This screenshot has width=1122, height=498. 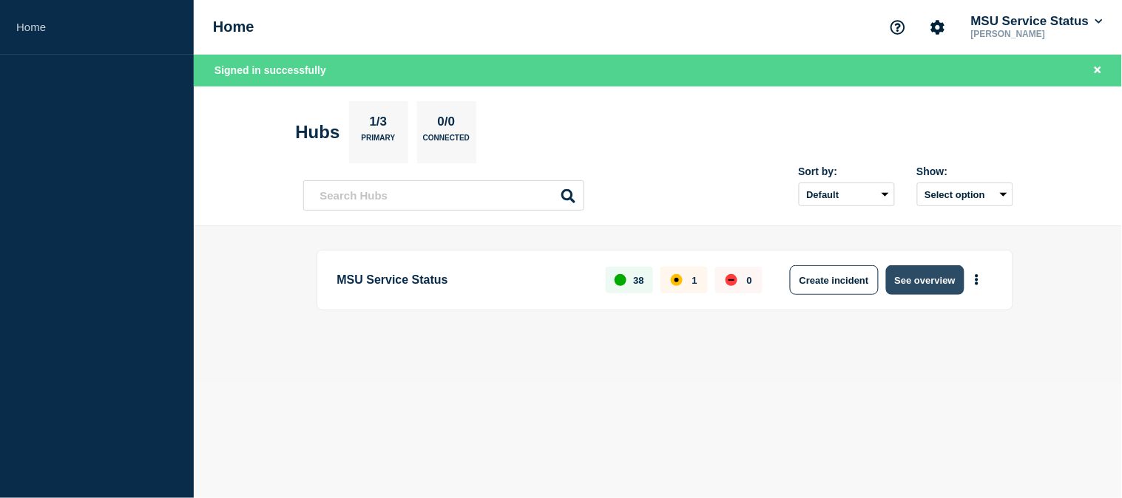 What do you see at coordinates (620, 280) in the screenshot?
I see `div: up` at bounding box center [620, 280].